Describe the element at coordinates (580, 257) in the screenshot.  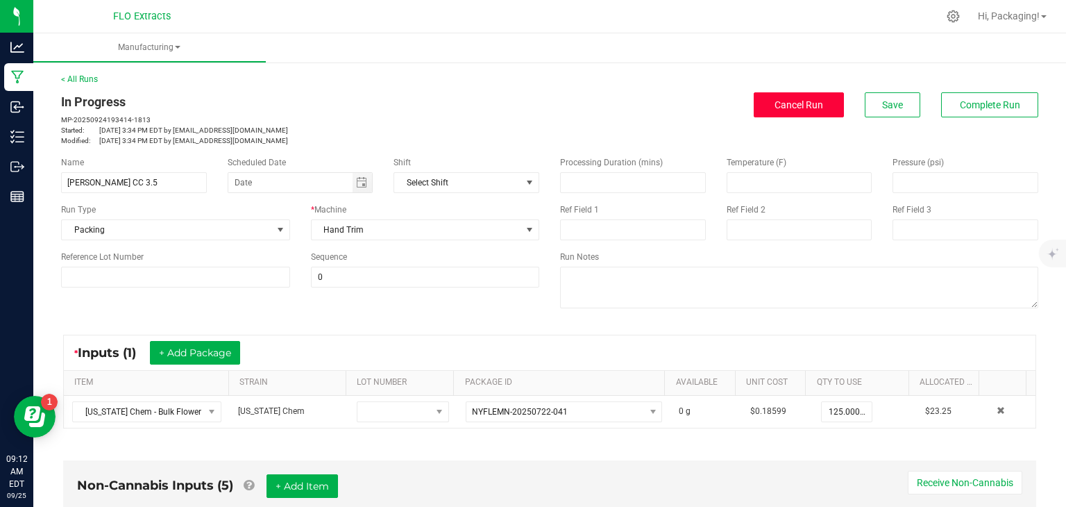
I see `span: Run Notes` at that location.